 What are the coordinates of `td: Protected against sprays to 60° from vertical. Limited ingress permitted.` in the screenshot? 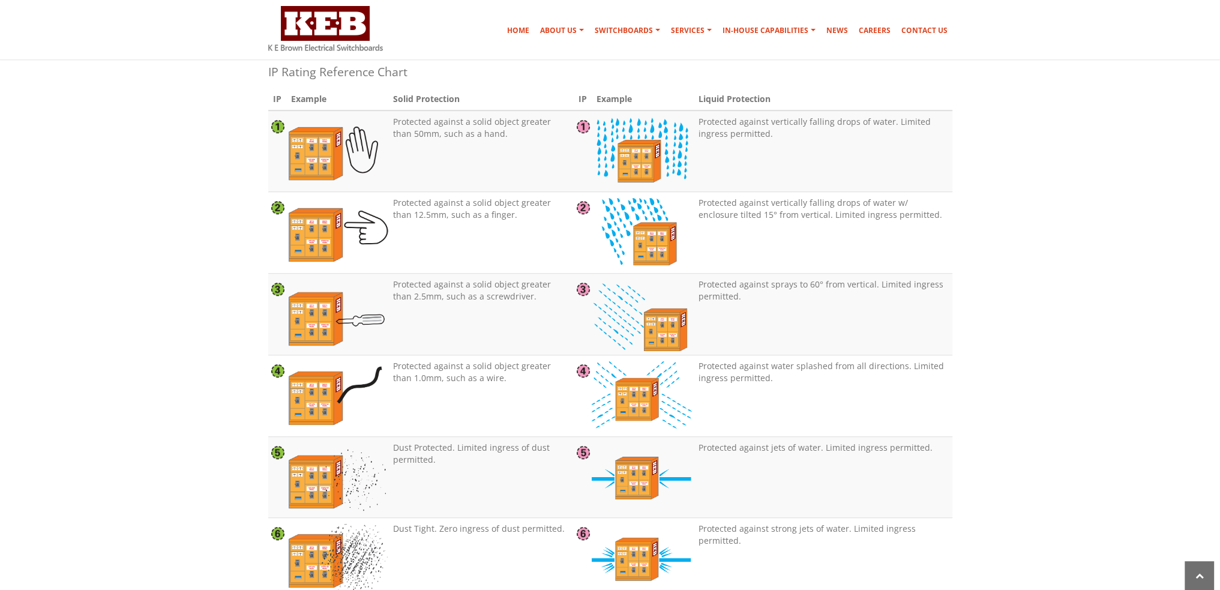 It's located at (823, 314).